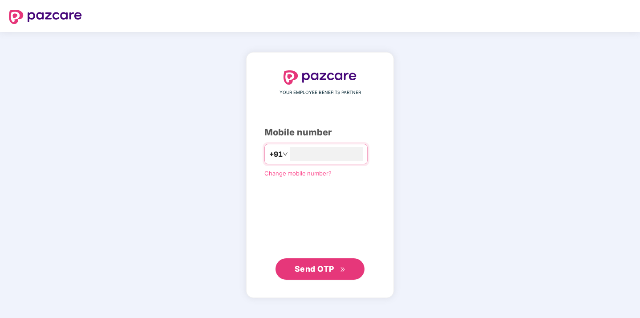 The image size is (640, 318). I want to click on span: Change mobile number?, so click(298, 173).